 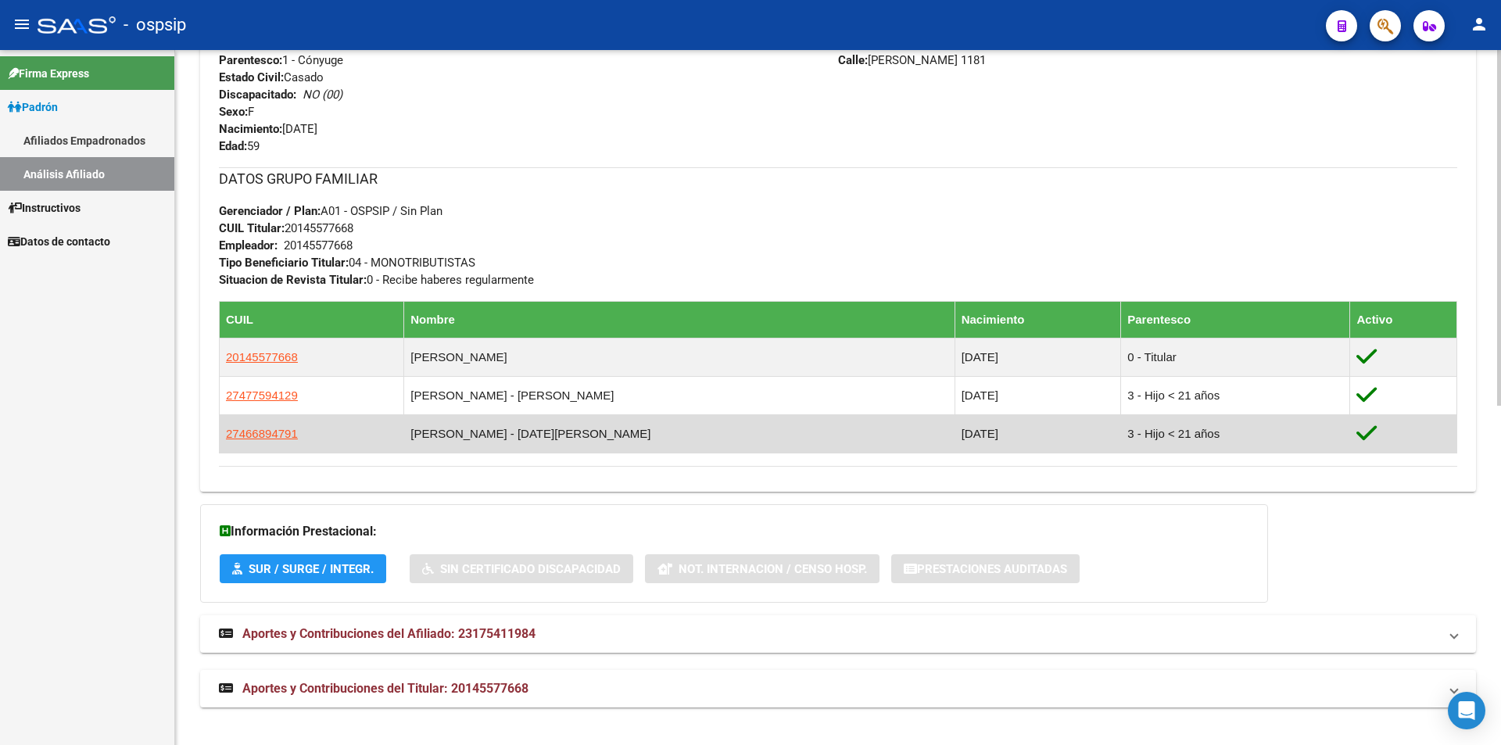 What do you see at coordinates (33, 107) in the screenshot?
I see `span: Padrón` at bounding box center [33, 107].